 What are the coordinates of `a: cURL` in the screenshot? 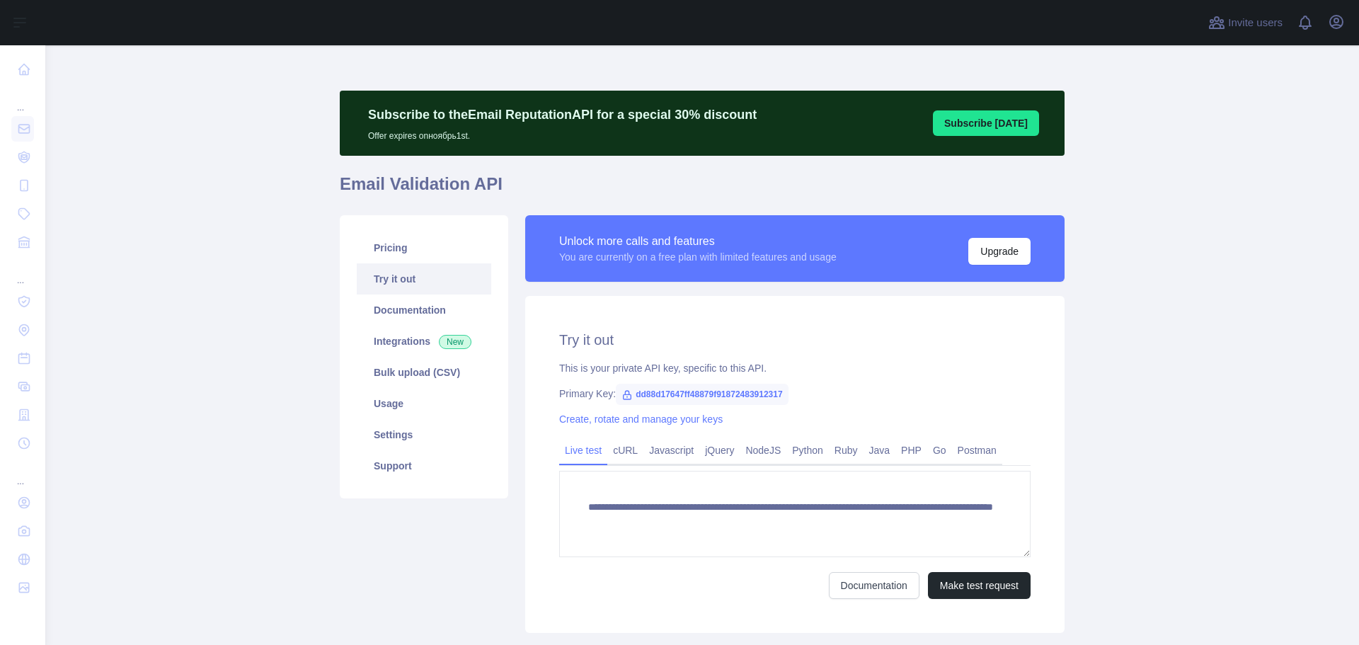 It's located at (625, 450).